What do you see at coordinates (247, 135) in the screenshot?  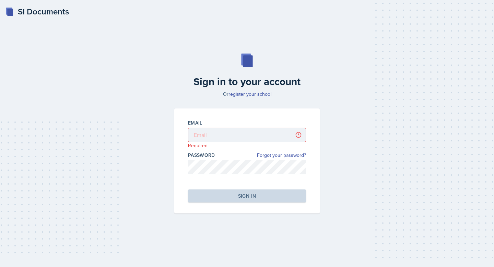 I see `input: Email` at bounding box center [247, 135].